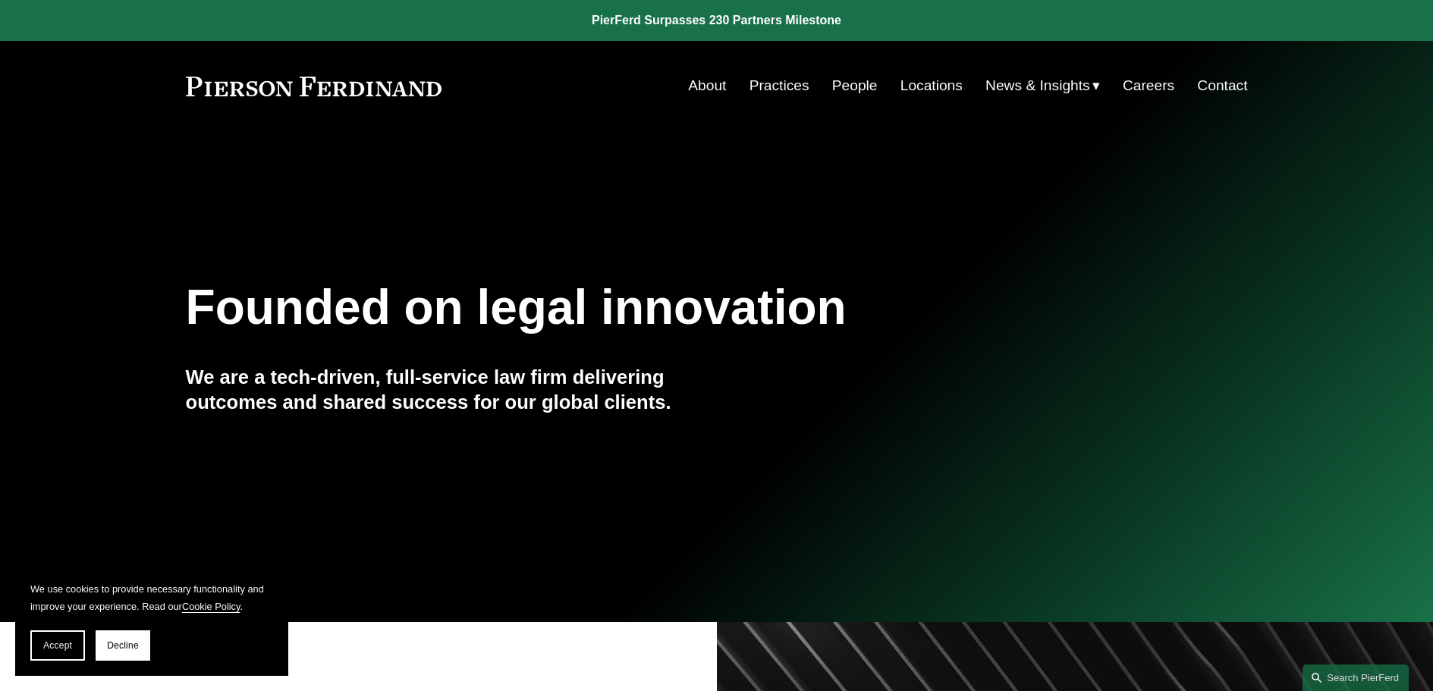  What do you see at coordinates (451, 389) in the screenshot?
I see `h4: We are a tech-driven, full-service law firm delivering outcomes and shared success for our global...` at bounding box center [451, 389].